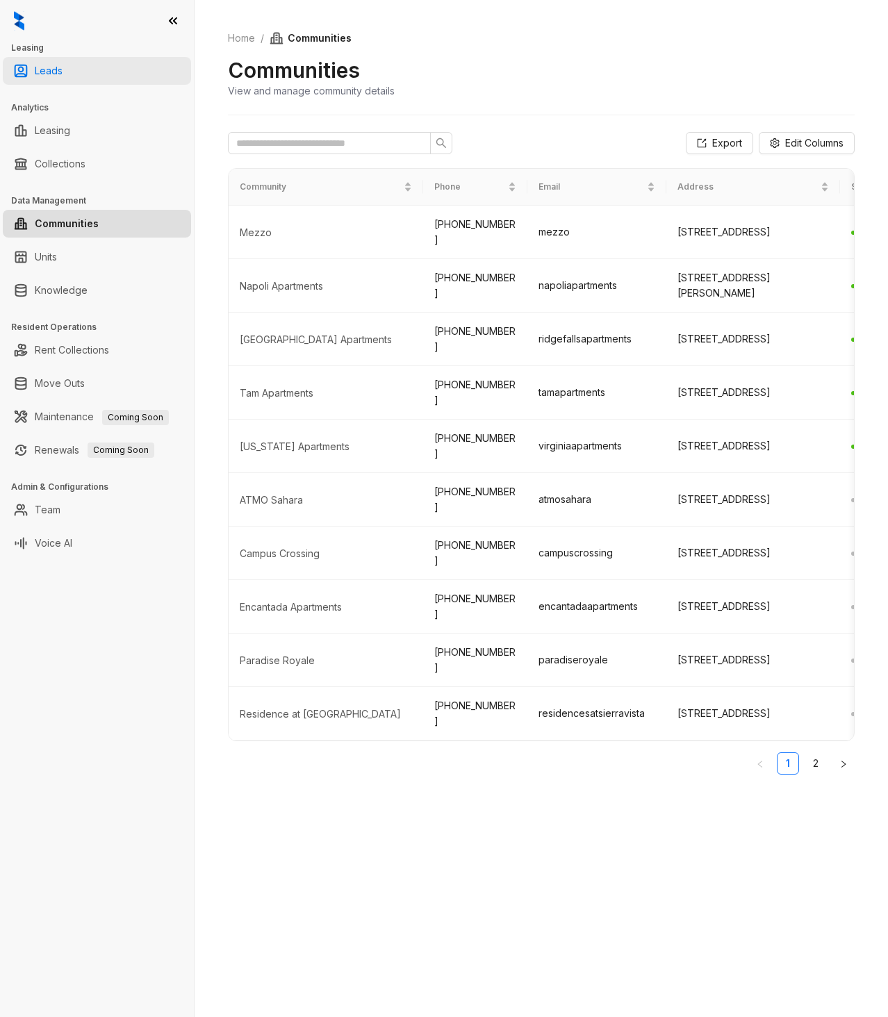 The image size is (888, 1017). What do you see at coordinates (774, 143) in the screenshot?
I see `span: setting` at bounding box center [774, 143].